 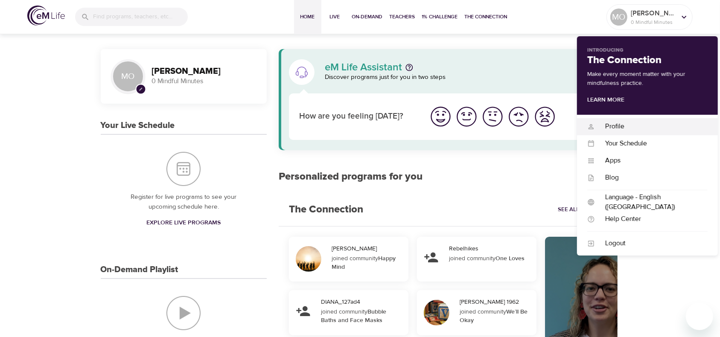 What do you see at coordinates (183, 202) in the screenshot?
I see `p: Register for live programs to see your upcoming schedule here.` at bounding box center [183, 202].